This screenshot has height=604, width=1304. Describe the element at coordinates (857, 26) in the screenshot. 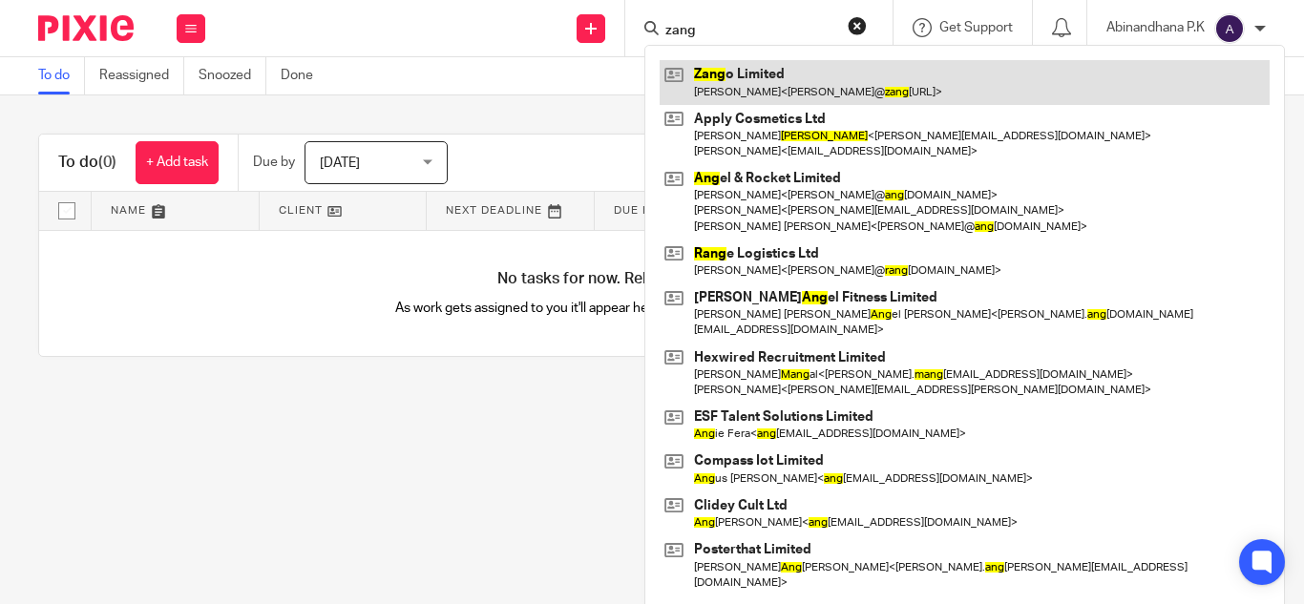

I see `button: Clear` at that location.